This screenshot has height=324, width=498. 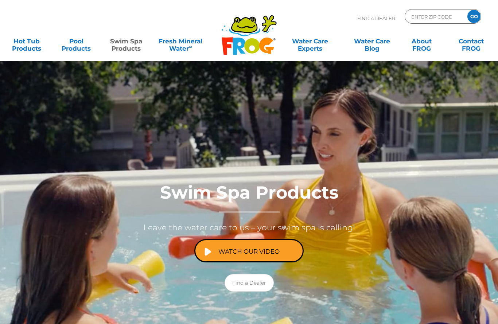 What do you see at coordinates (126, 41) in the screenshot?
I see `a: Swim SpaProducts` at bounding box center [126, 41].